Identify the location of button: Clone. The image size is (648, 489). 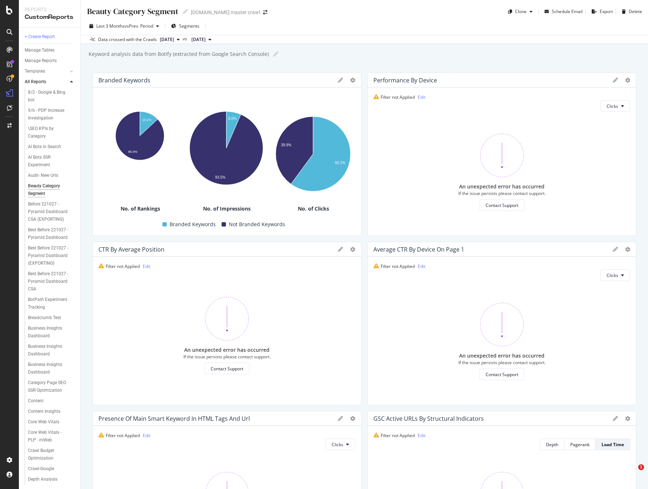
(520, 12).